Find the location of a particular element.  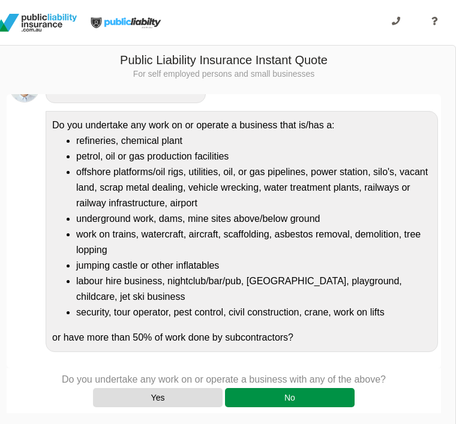

li: jumping castle or other inflatables is located at coordinates (254, 266).